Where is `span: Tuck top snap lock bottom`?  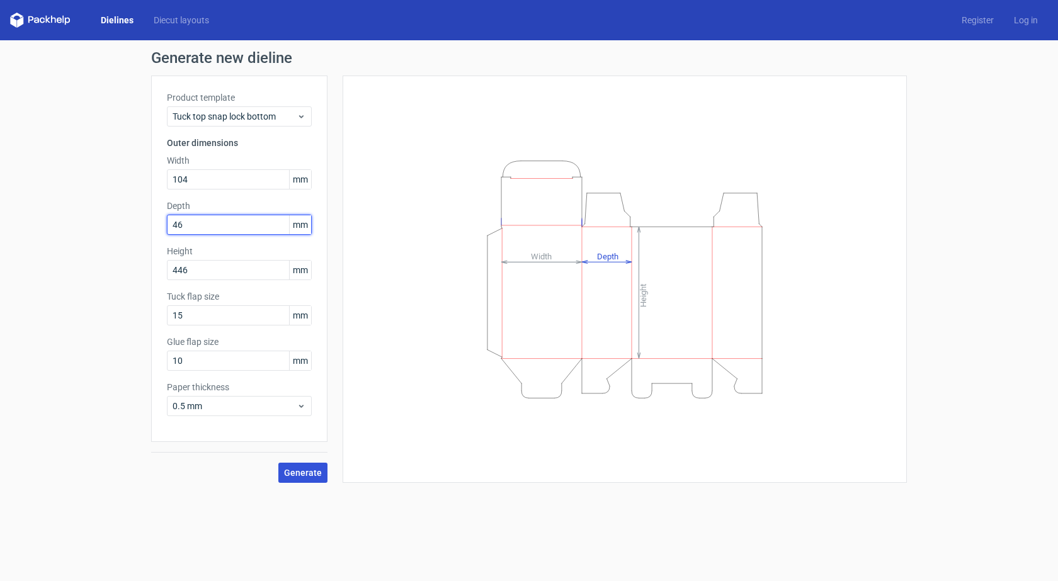
span: Tuck top snap lock bottom is located at coordinates (234, 117).